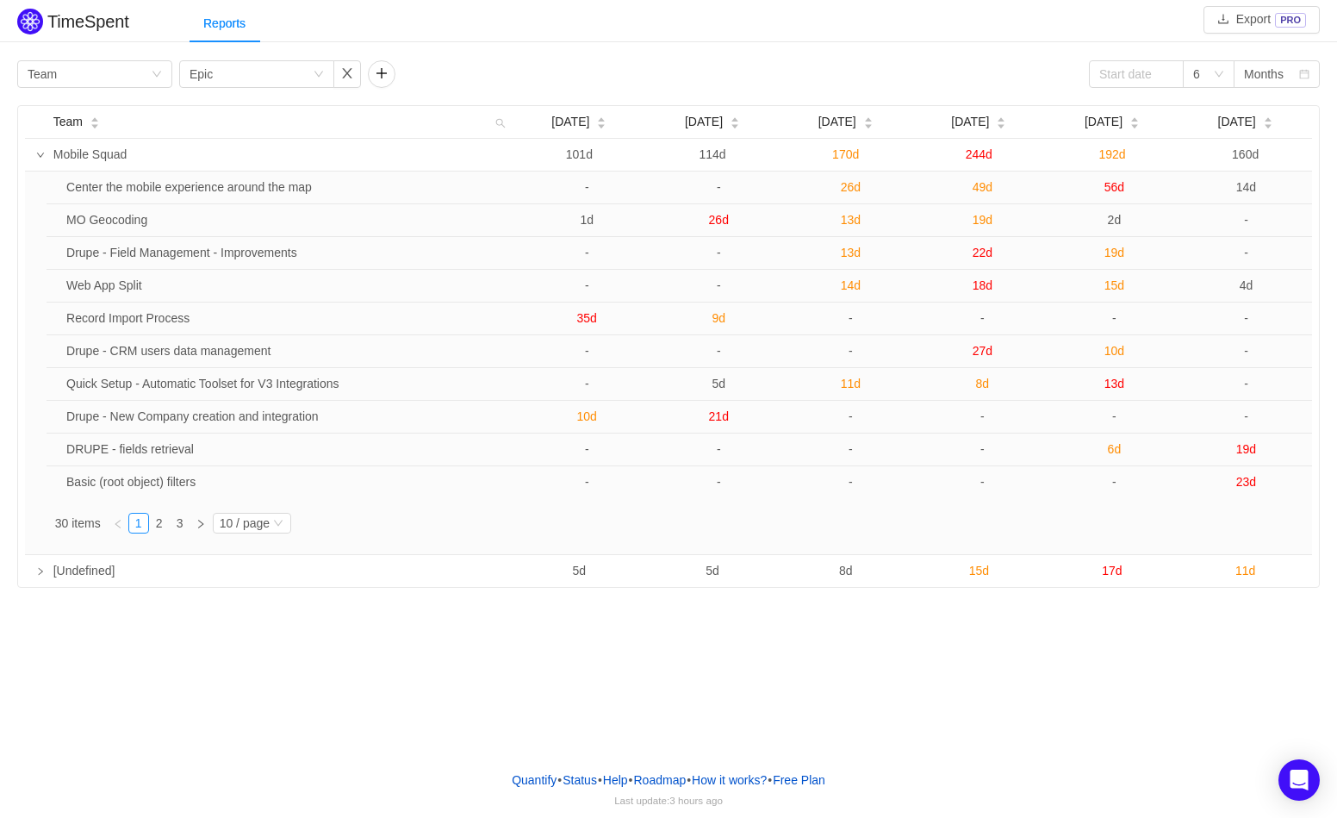 The image size is (1337, 818). I want to click on span: 35d, so click(587, 318).